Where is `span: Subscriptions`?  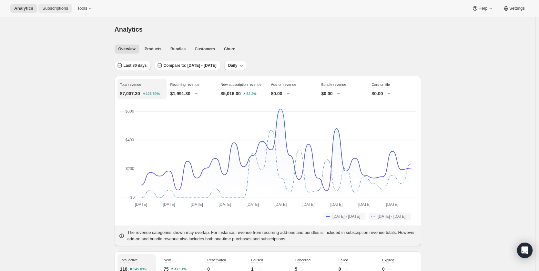
span: Subscriptions is located at coordinates (55, 8).